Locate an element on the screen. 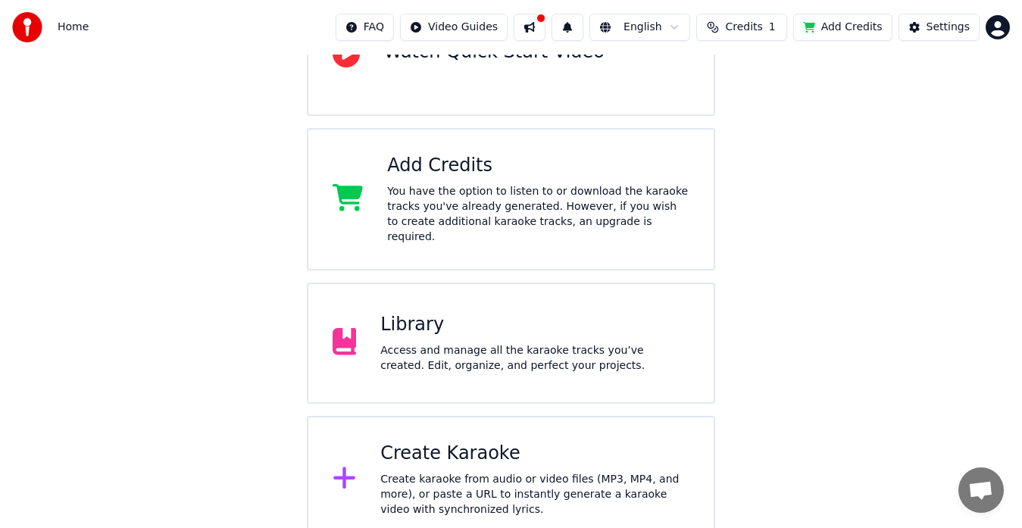 The width and height of the screenshot is (1022, 528). div: Create karaoke from audio or video files (MP3, MP4, and more), or paste a URL to instantly genera... is located at coordinates (535, 495).